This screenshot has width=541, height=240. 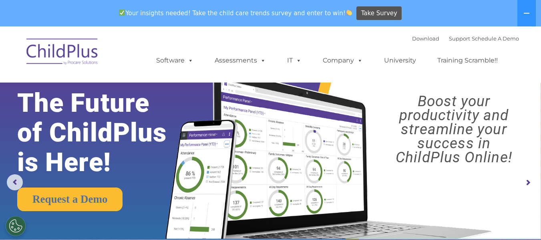 I want to click on a: Take Survey, so click(x=379, y=13).